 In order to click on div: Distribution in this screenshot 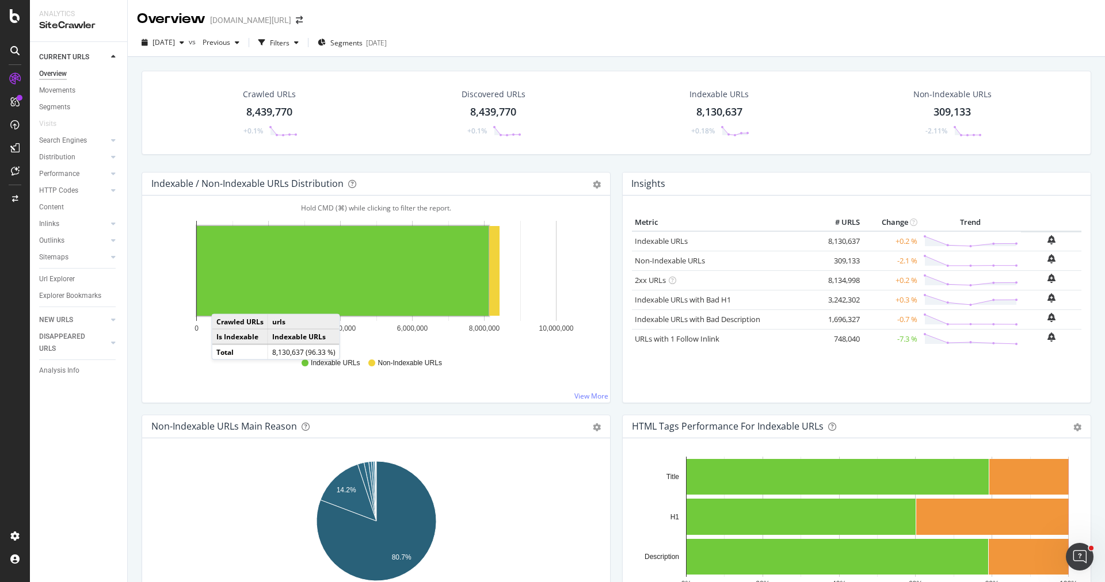, I will do `click(57, 157)`.